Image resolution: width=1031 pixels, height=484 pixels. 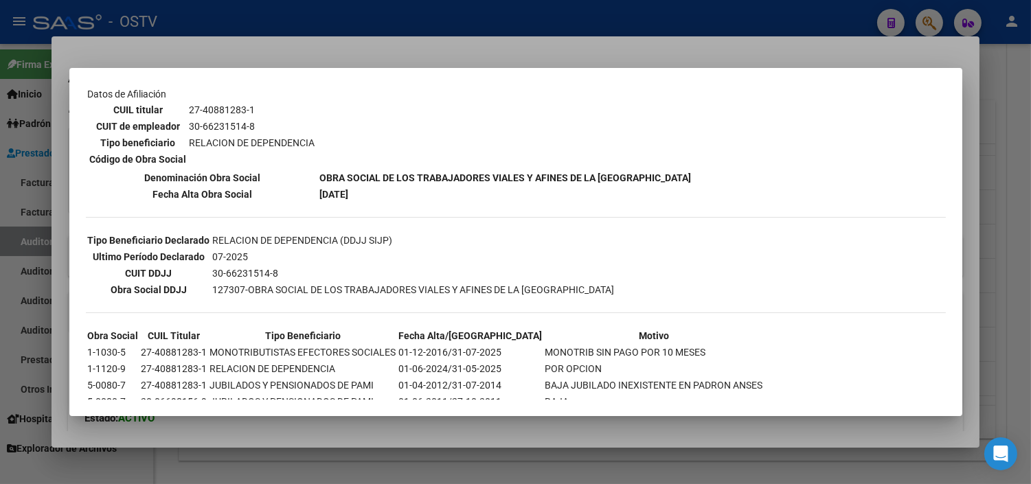 I want to click on th: Denominación Obra Social, so click(x=203, y=178).